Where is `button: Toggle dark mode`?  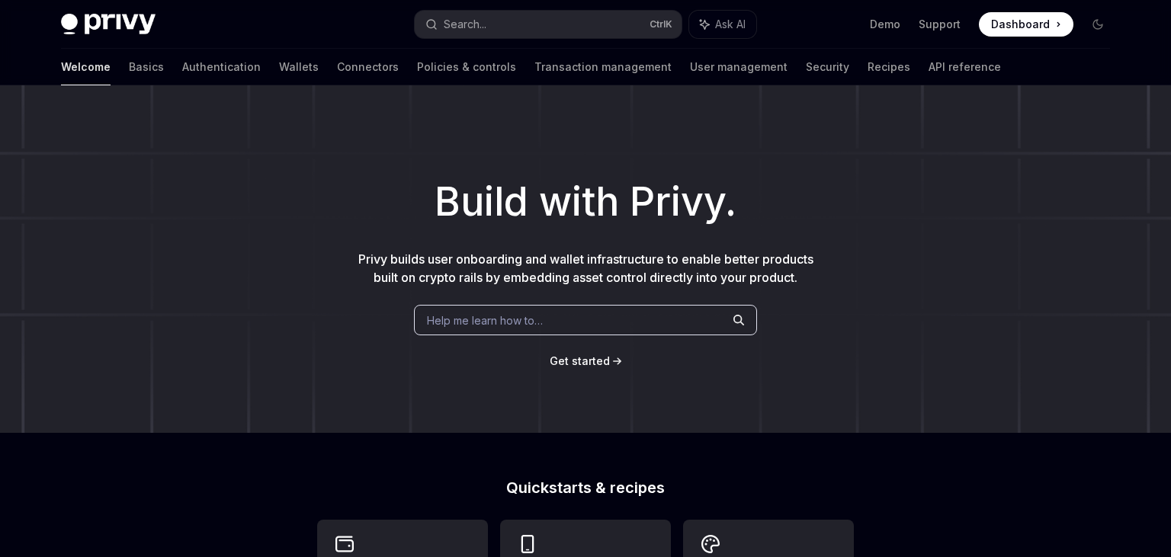
button: Toggle dark mode is located at coordinates (1098, 24).